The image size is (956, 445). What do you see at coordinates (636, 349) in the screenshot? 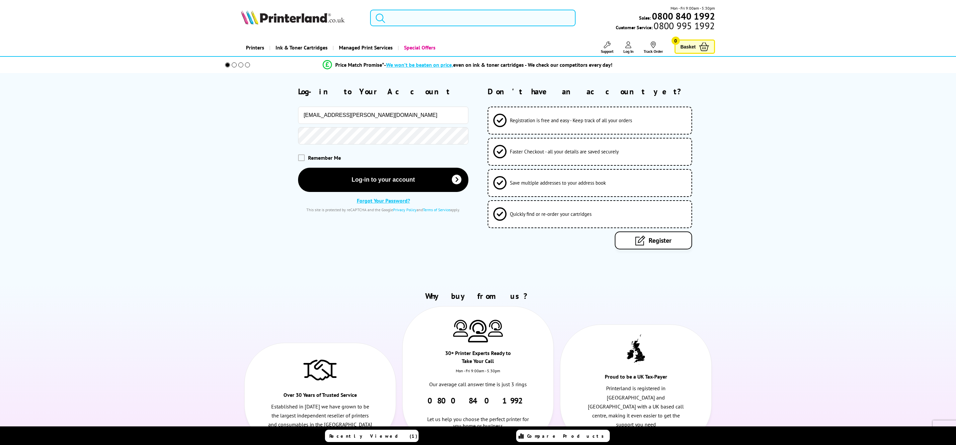
I see `img: UK tax payer` at bounding box center [636, 349].